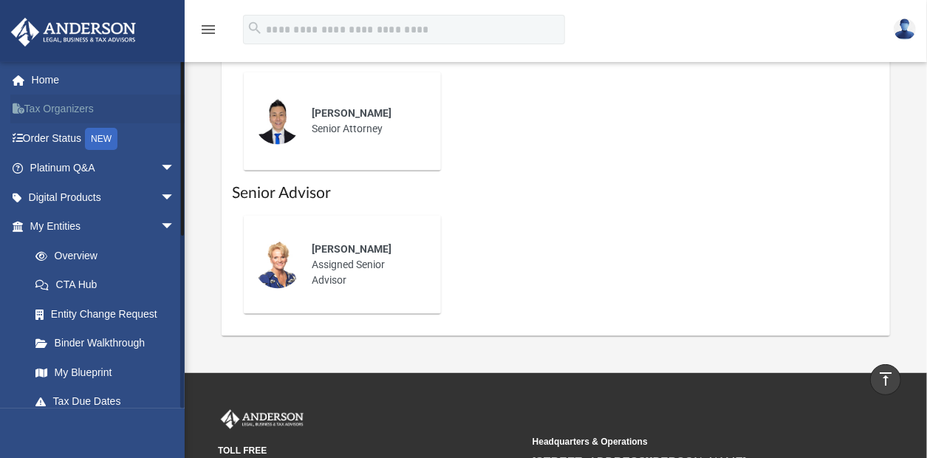  I want to click on a: Entity Change Request, so click(109, 314).